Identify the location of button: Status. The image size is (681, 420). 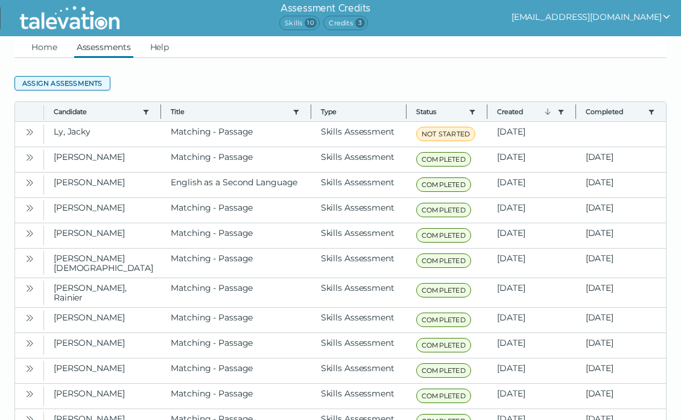
(439, 112).